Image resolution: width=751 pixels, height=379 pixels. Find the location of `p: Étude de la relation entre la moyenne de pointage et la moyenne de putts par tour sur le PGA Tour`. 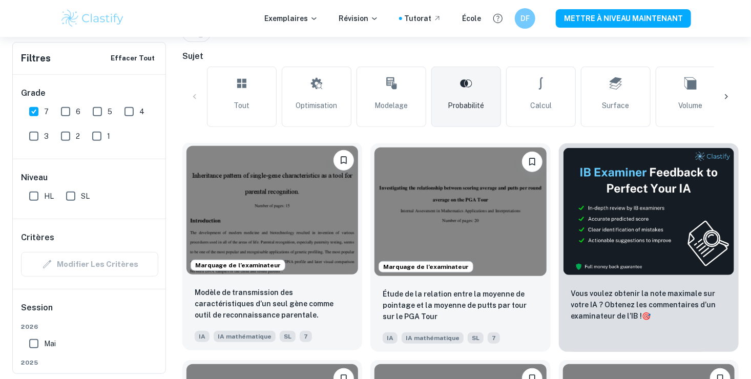

p: Étude de la relation entre la moyenne de pointage et la moyenne de putts par tour sur le PGA Tour is located at coordinates (460, 305).